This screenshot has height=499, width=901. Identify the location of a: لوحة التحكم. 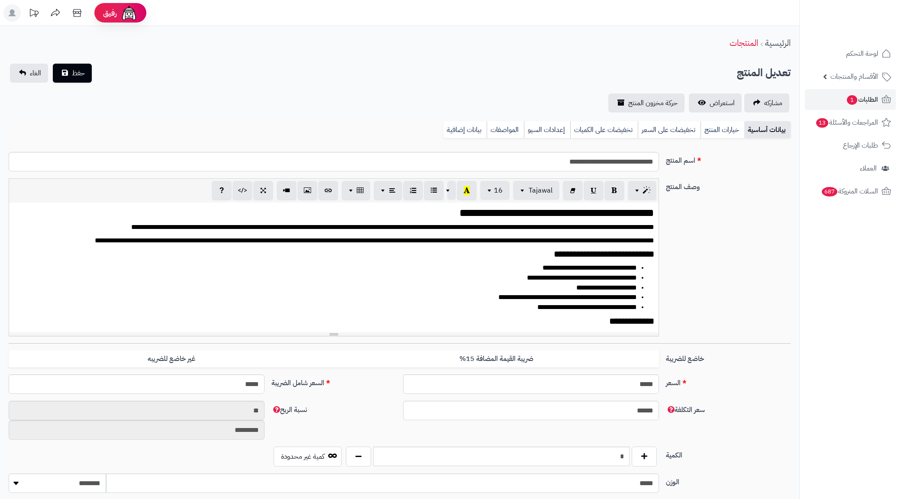
(851, 54).